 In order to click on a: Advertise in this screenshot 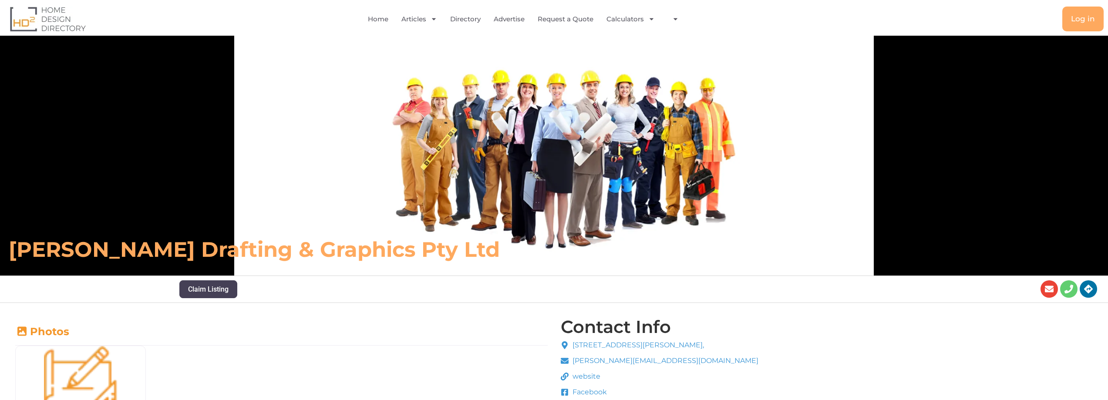, I will do `click(509, 19)`.